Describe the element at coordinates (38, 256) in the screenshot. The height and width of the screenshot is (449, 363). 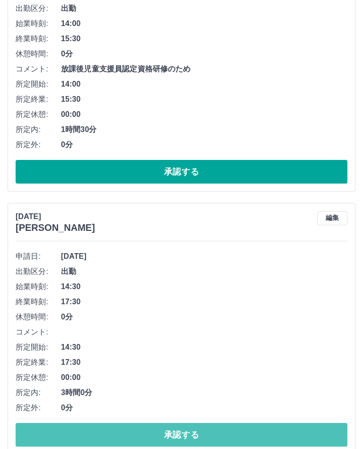
I see `span: 申請日:` at that location.